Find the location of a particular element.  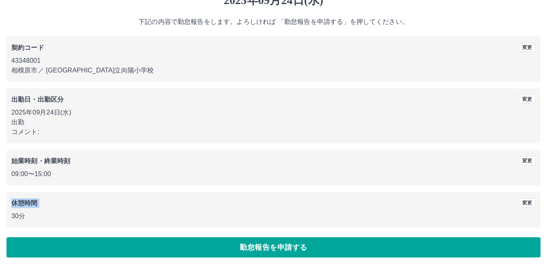

p: コメント: is located at coordinates (273, 132).